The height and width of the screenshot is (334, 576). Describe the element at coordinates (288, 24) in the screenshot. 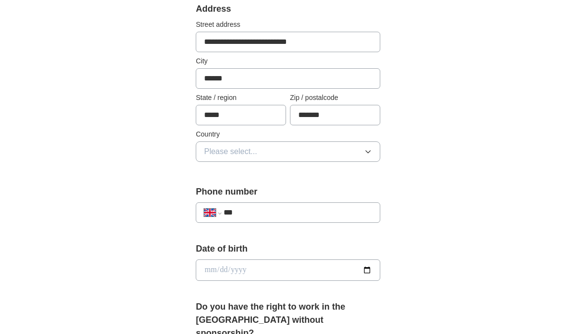

I see `label: Street address` at that location.